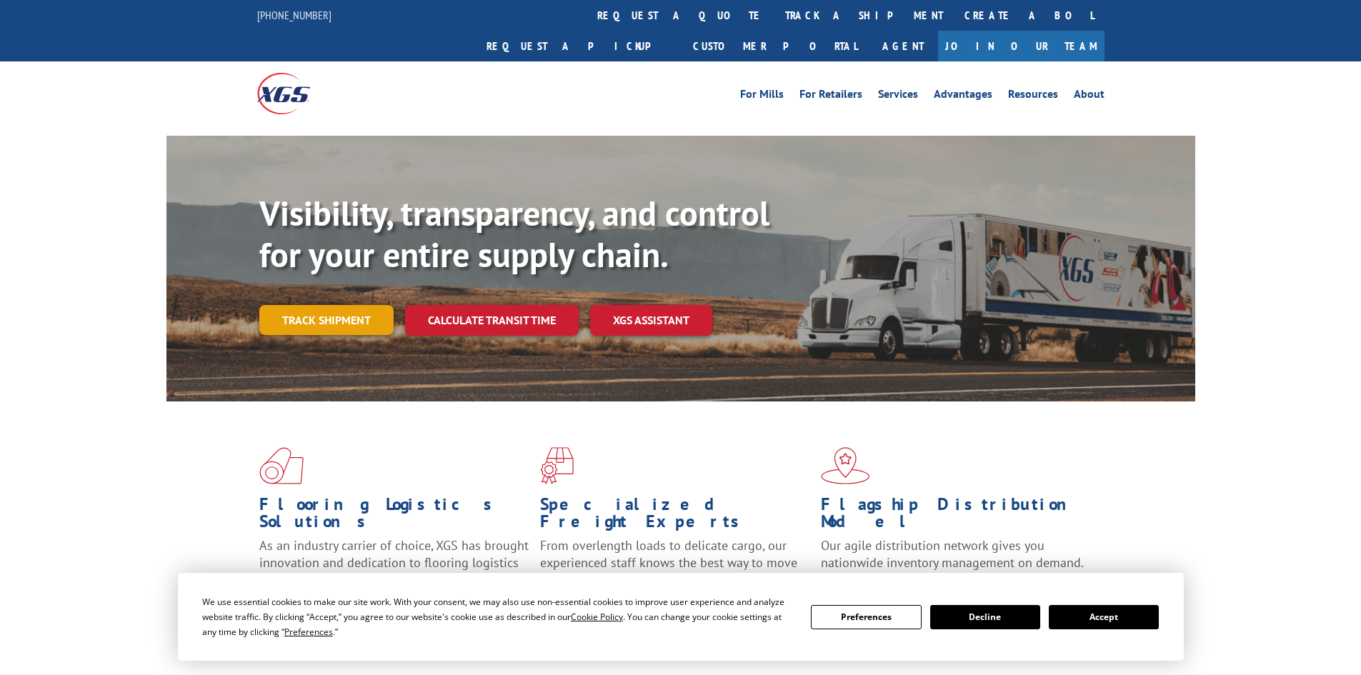 This screenshot has width=1361, height=675. What do you see at coordinates (956, 517) in the screenshot?
I see `h1: Flagship Distribution Model` at bounding box center [956, 517].